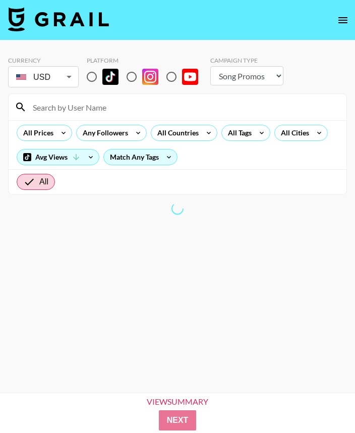 The image size is (355, 433). What do you see at coordinates (238, 133) in the screenshot?
I see `div: All Tags` at bounding box center [238, 133].